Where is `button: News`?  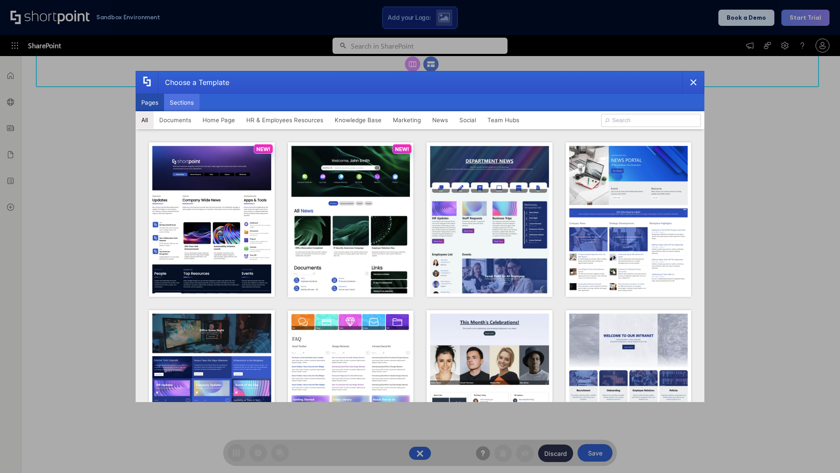
button: News is located at coordinates (440, 120).